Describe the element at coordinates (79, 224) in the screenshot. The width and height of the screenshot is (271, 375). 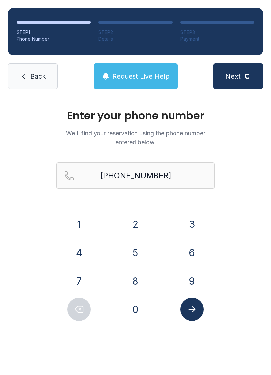
I see `button: 1` at that location.